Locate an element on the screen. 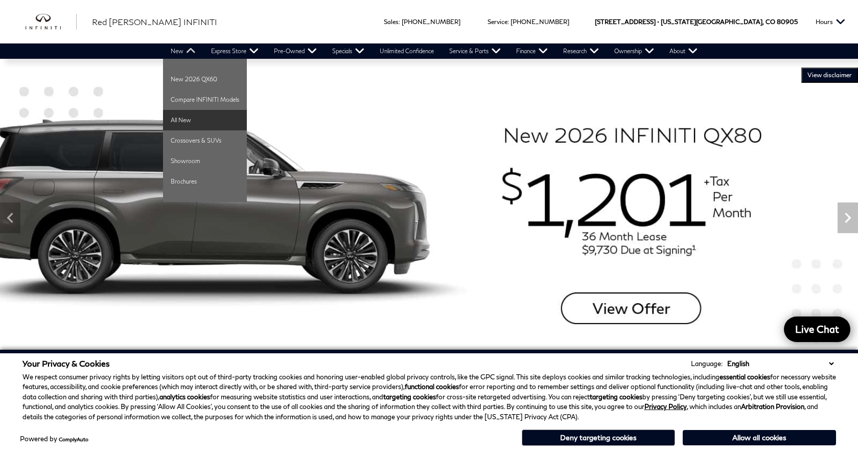 The height and width of the screenshot is (453, 858). u: Privacy Policy is located at coordinates (666, 406).